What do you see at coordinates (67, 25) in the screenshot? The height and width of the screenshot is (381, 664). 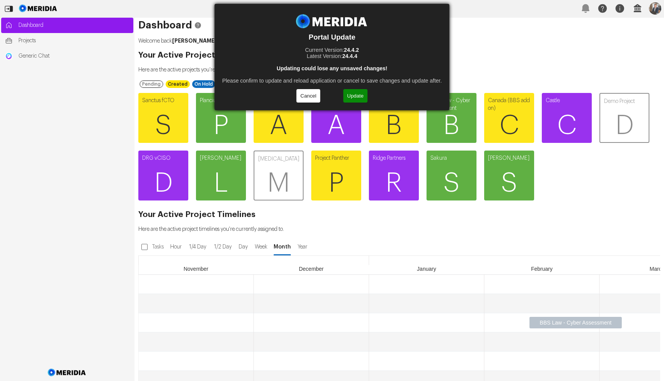 I see `a: Dashboard` at bounding box center [67, 25].